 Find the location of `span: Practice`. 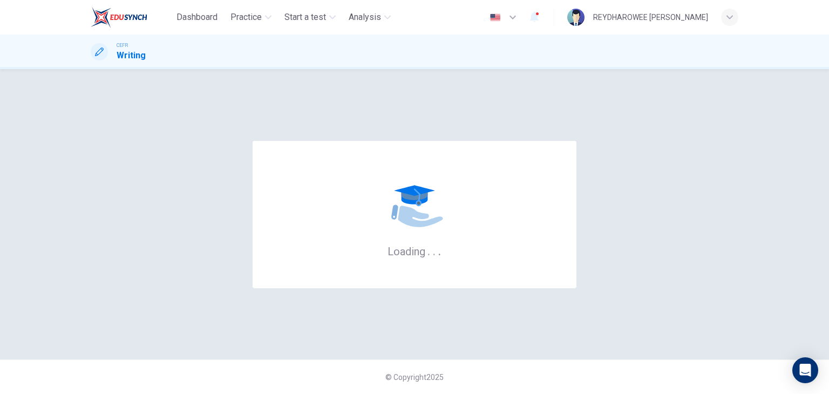

span: Practice is located at coordinates (246, 17).